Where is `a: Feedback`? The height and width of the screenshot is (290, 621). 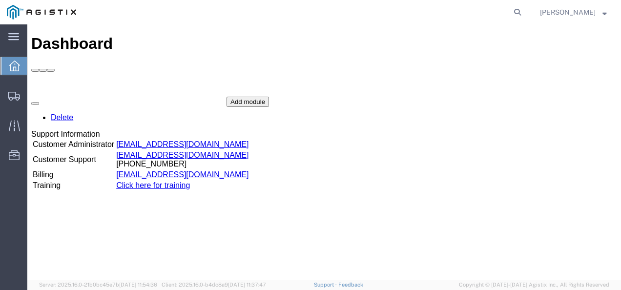 a: Feedback is located at coordinates (350, 284).